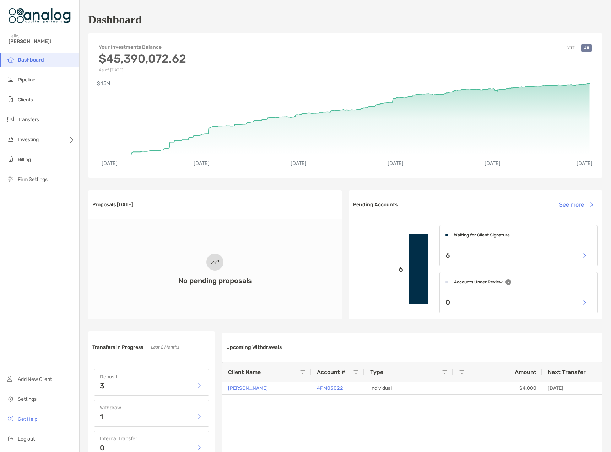 This screenshot has width=611, height=452. I want to click on h1: Dashboard, so click(115, 20).